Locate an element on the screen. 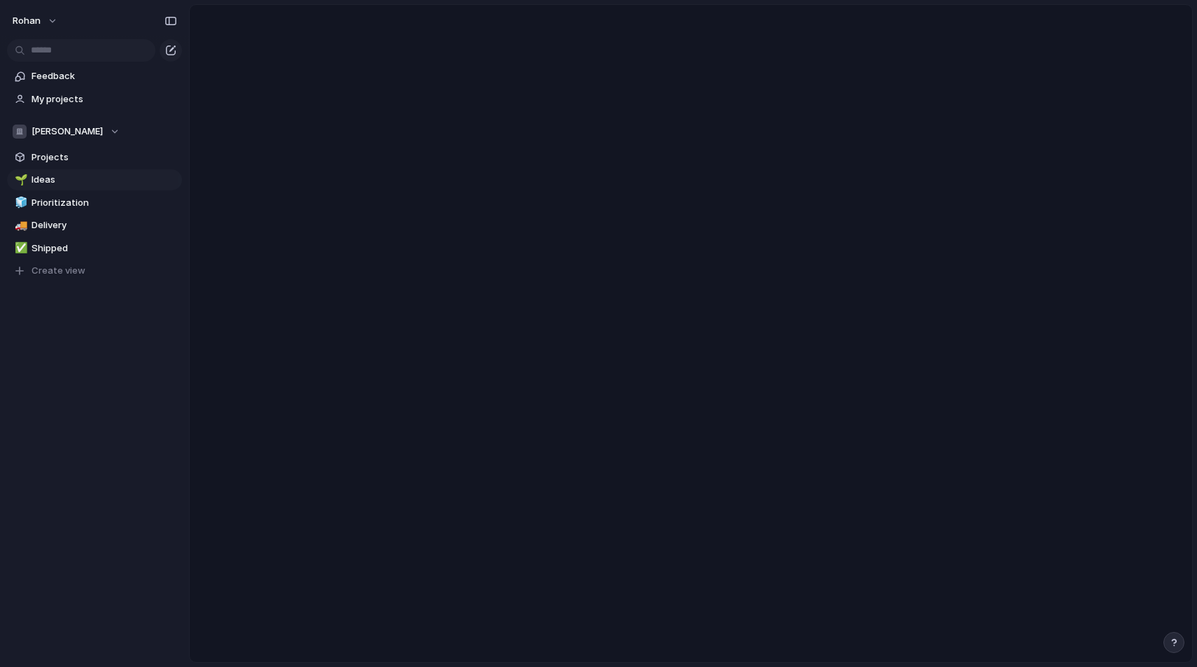 The image size is (1197, 667). a: ✅Shipped is located at coordinates (94, 248).